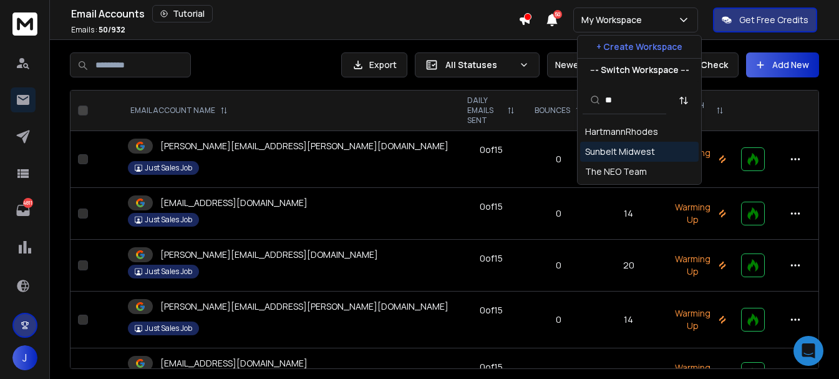  Describe the element at coordinates (28, 203) in the screenshot. I see `p: 4811` at that location.